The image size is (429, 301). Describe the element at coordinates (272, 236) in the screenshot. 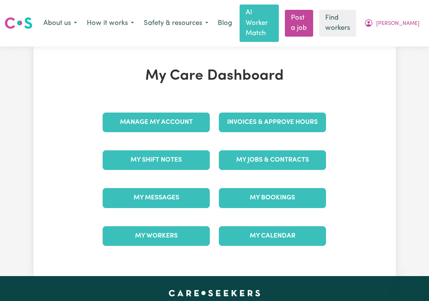

I see `a: My Calendar` at that location.